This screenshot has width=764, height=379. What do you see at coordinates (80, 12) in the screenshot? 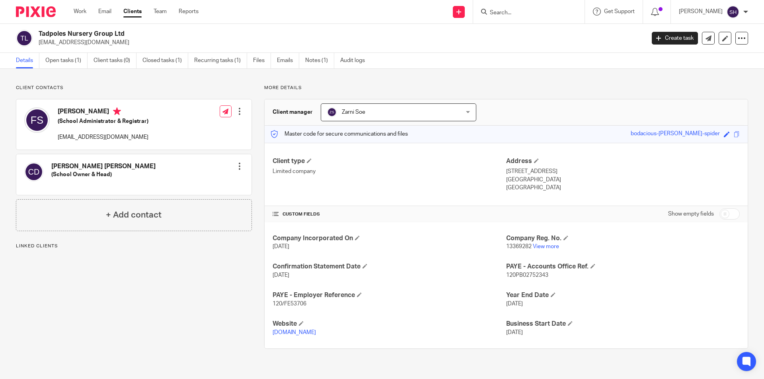
I see `a: Work` at bounding box center [80, 12].